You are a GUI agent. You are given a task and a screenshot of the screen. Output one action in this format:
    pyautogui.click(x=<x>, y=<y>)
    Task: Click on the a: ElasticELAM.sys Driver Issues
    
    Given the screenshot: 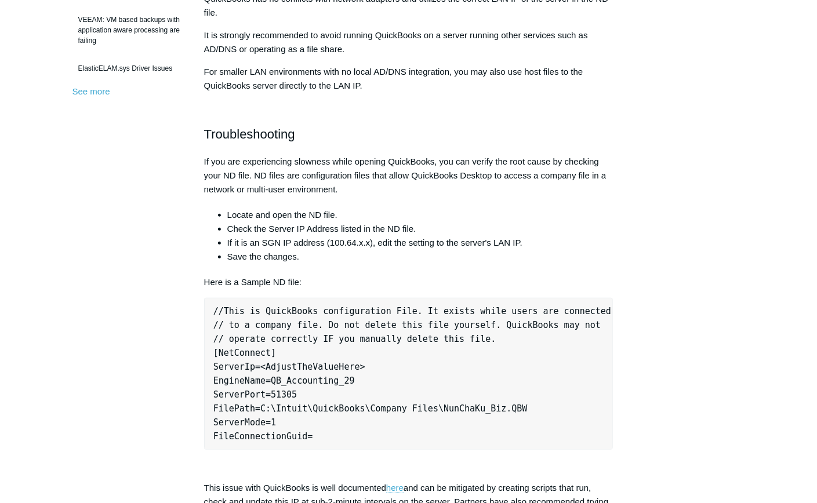 What is the action you would take?
    pyautogui.click(x=129, y=68)
    